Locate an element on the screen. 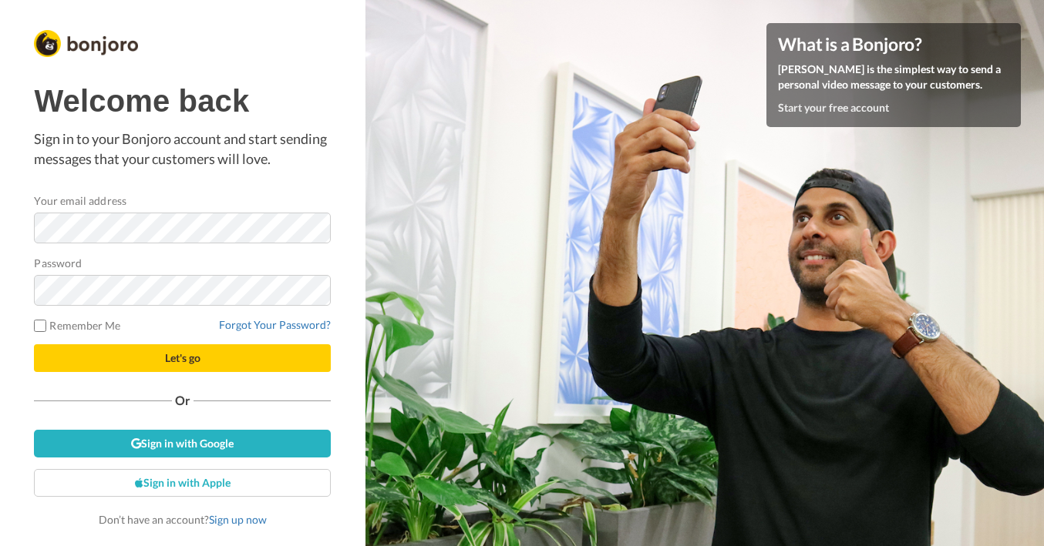 This screenshot has height=546, width=1044. span: Don’t have an account? is located at coordinates (183, 519).